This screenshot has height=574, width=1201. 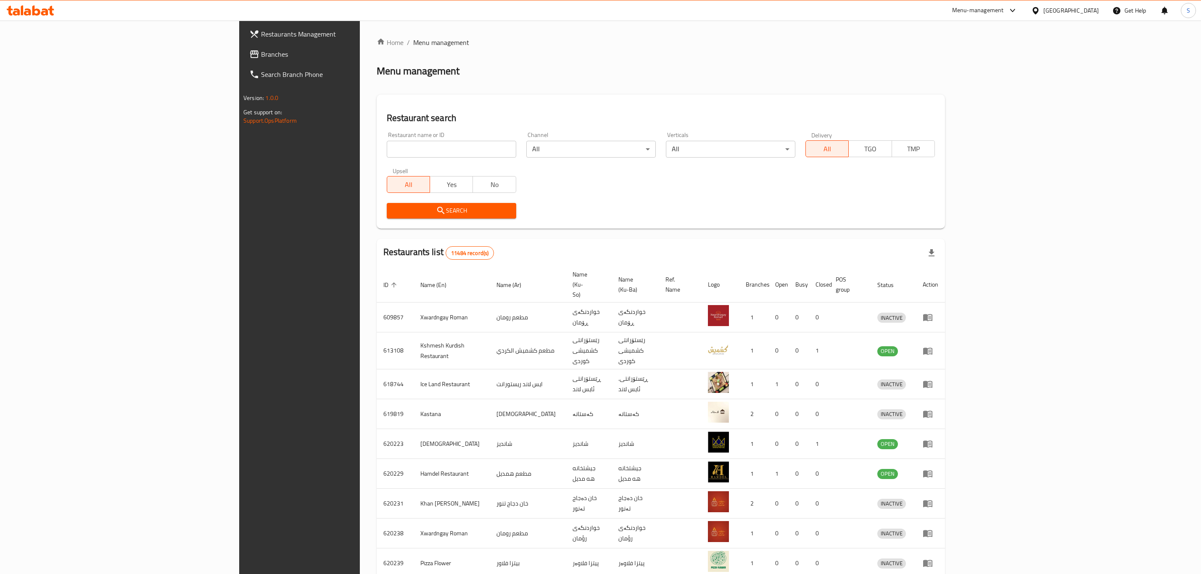 I want to click on span: Ref. Name, so click(x=678, y=285).